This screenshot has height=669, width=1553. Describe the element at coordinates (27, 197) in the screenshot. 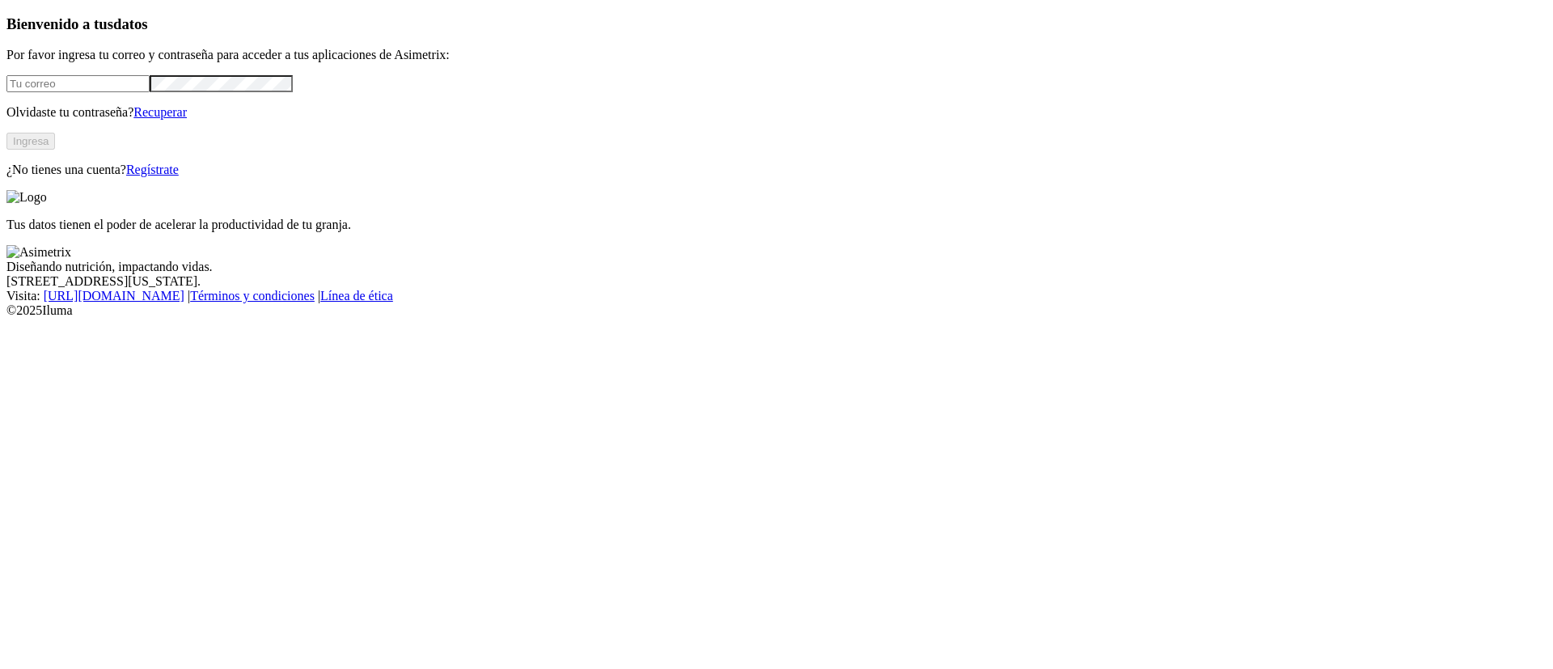

I see `img: Logo` at that location.